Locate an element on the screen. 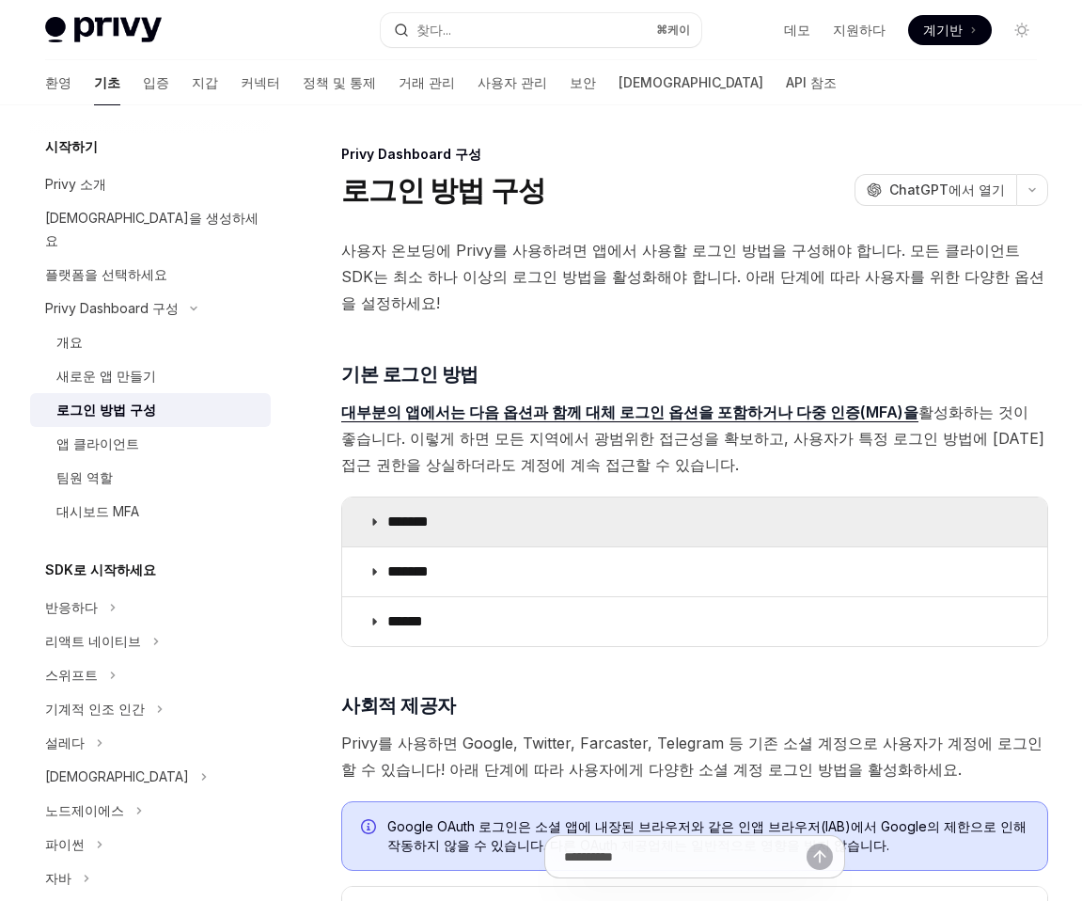 This screenshot has width=1082, height=901. a: 입증 is located at coordinates (156, 83).